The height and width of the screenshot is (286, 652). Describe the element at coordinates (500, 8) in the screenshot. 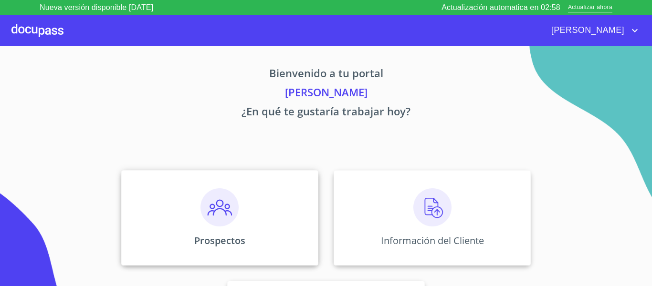

I see `p: Actualización automatica en 02:58` at that location.